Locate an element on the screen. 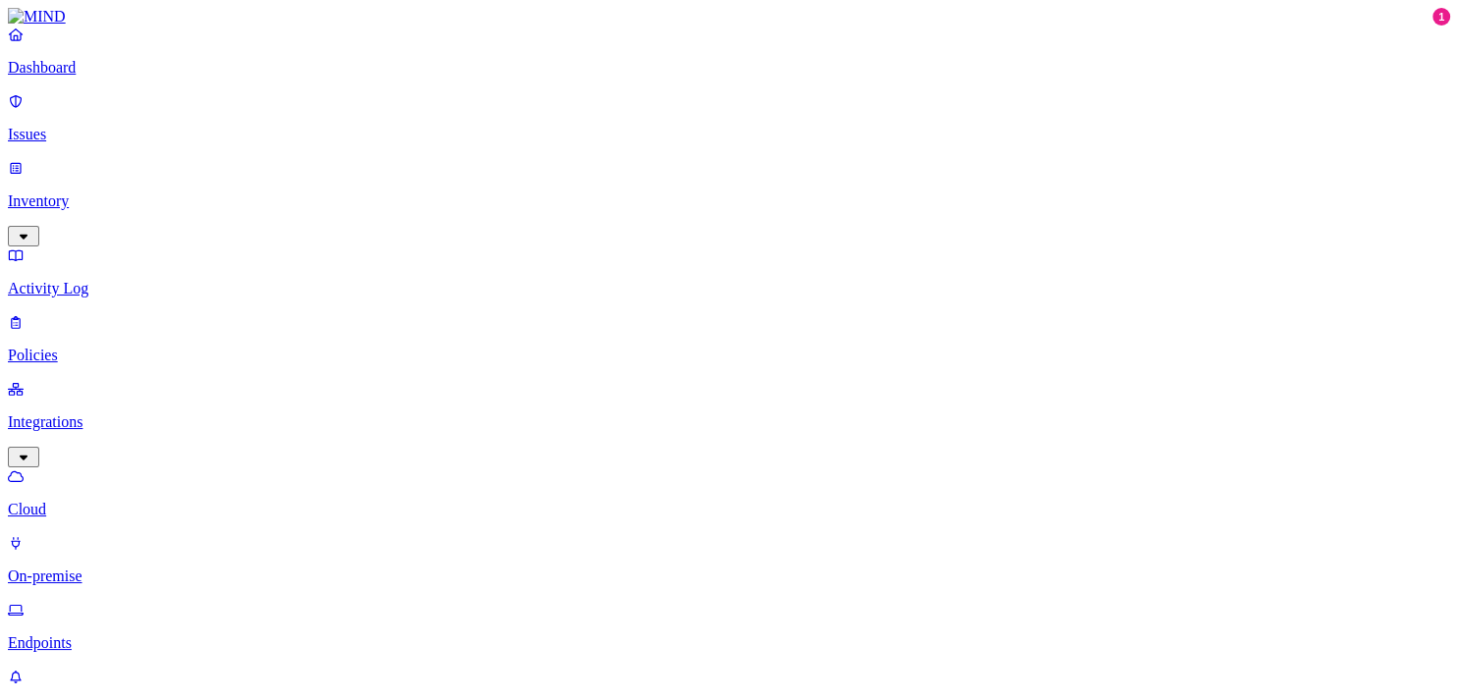  a: Activity Log is located at coordinates (728, 272).